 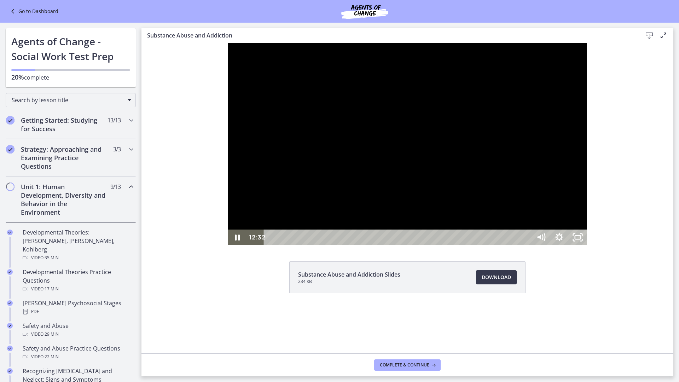 I want to click on button: Pause, so click(x=96, y=194).